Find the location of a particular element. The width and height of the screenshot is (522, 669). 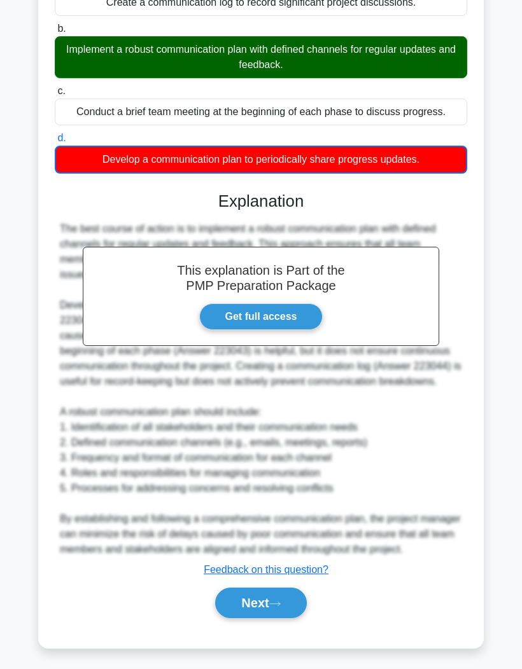

u: Feedback on this question? is located at coordinates (266, 569).